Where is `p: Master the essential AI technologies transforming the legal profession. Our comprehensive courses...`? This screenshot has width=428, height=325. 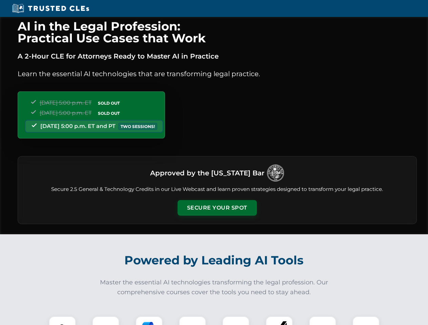 p: Master the essential AI technologies transforming the legal profession. Our comprehensive courses... is located at coordinates (214, 288).